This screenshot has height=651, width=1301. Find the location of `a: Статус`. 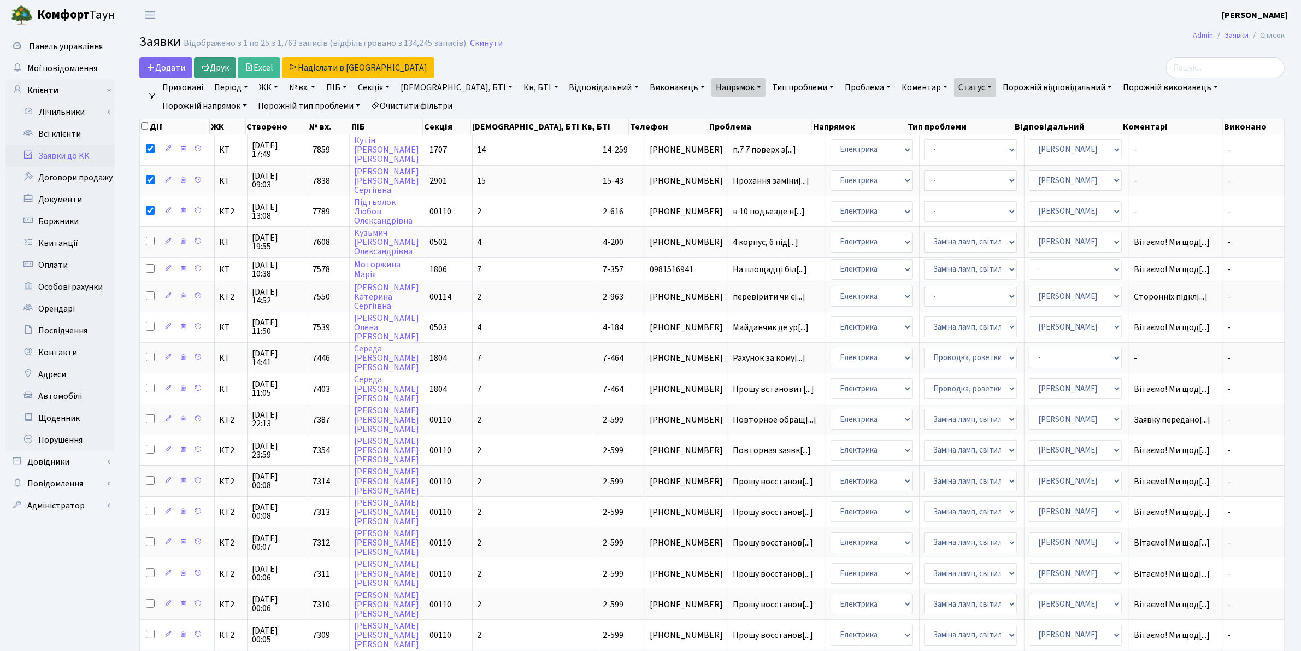

a: Статус is located at coordinates (975, 87).